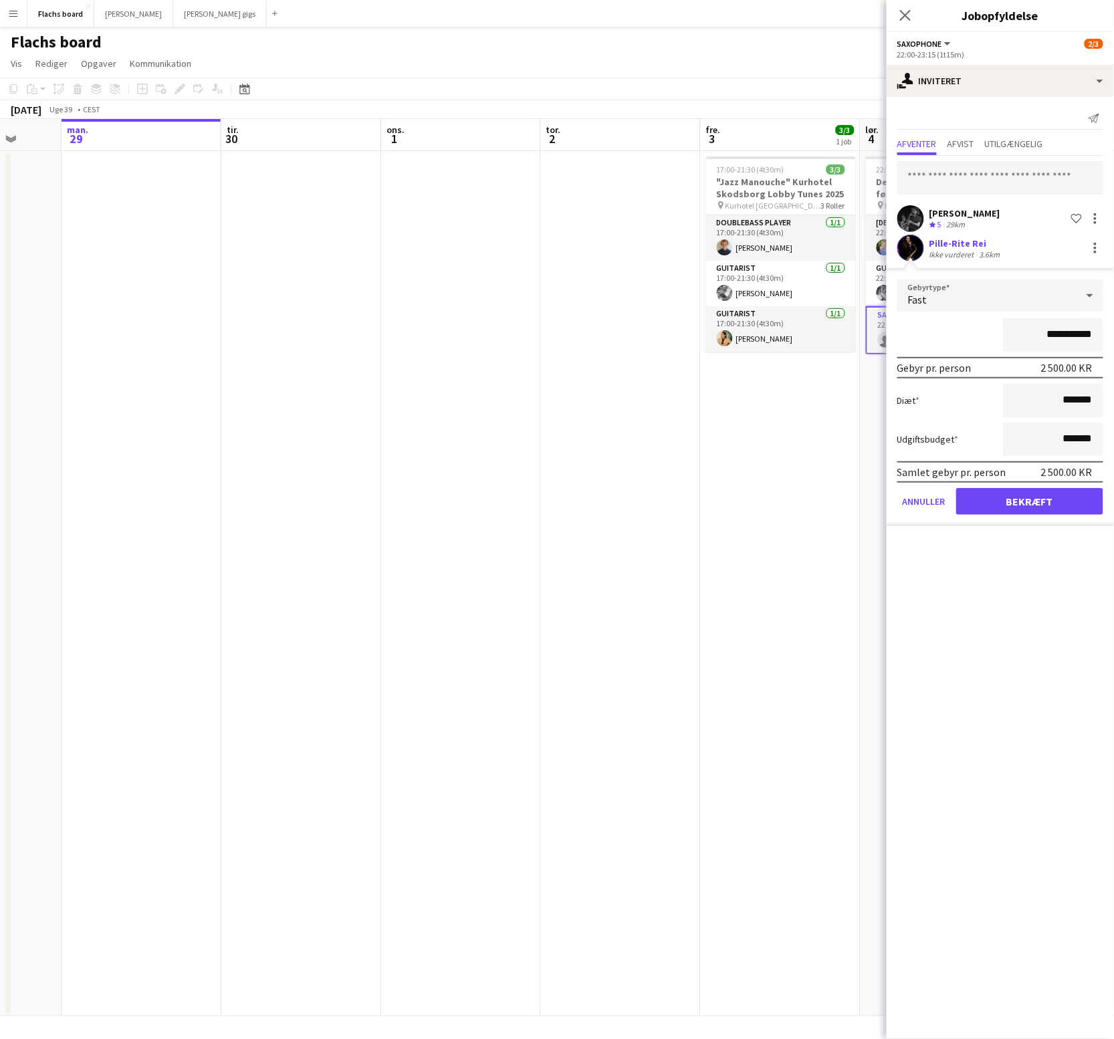 This screenshot has width=1114, height=1039. I want to click on div: Inviteret, so click(1001, 81).